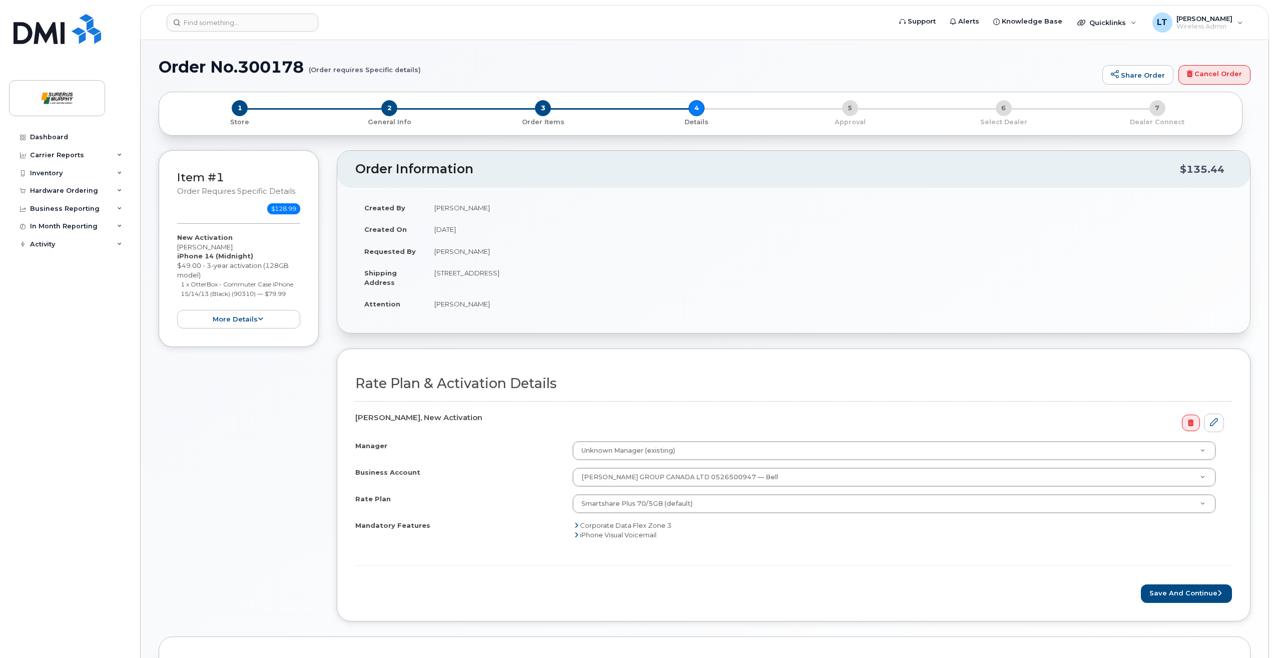  What do you see at coordinates (637, 503) in the screenshot?
I see `span: Smartshare Plus 70/5GB (default)` at bounding box center [637, 503].